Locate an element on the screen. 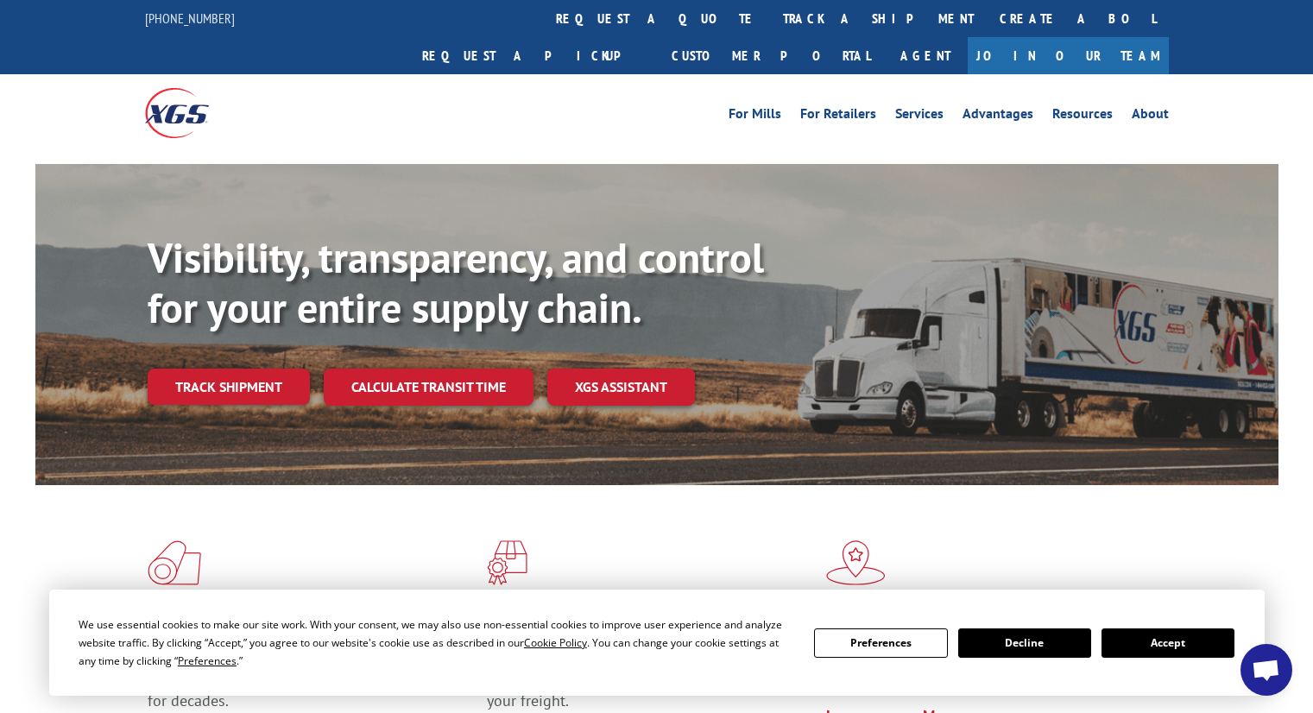  img: xgs-icon-focused-on-flooring-red is located at coordinates (507, 563).